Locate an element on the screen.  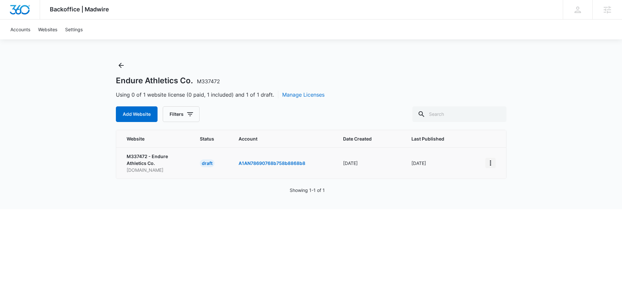
span: Website is located at coordinates (151, 139).